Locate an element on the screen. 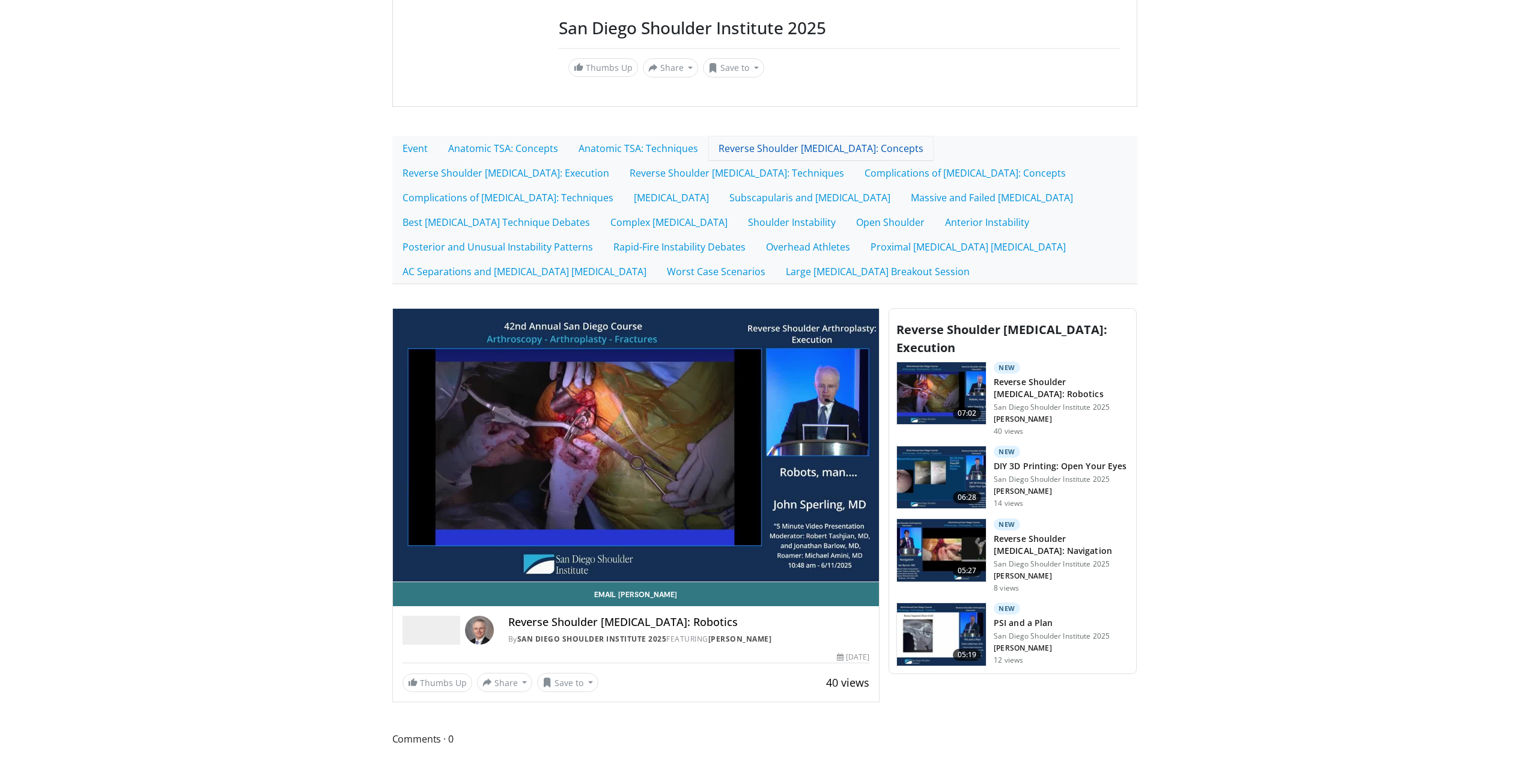 The height and width of the screenshot is (784, 1529). a: Rapid-Fire Instability Debates is located at coordinates (680, 247).